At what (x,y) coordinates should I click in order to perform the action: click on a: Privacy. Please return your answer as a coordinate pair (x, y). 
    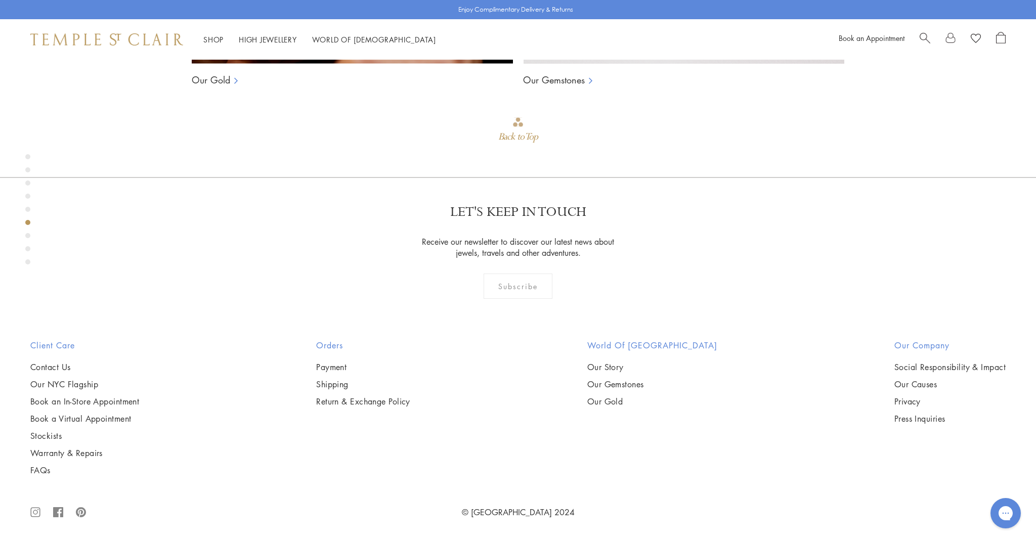
    Looking at the image, I should click on (950, 402).